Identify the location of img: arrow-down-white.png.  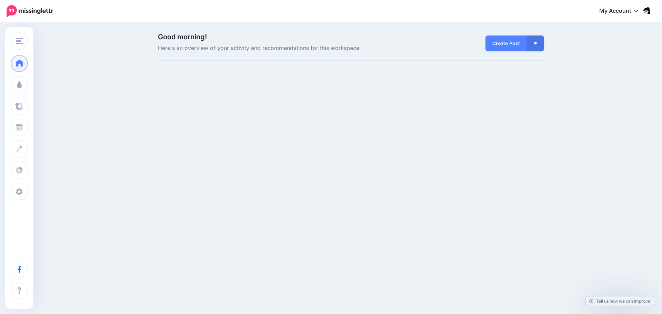
(536, 43).